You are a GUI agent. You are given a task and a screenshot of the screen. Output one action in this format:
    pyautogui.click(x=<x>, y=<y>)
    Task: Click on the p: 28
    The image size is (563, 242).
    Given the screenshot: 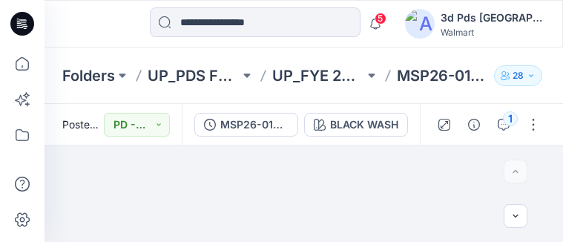 What is the action you would take?
    pyautogui.click(x=518, y=76)
    